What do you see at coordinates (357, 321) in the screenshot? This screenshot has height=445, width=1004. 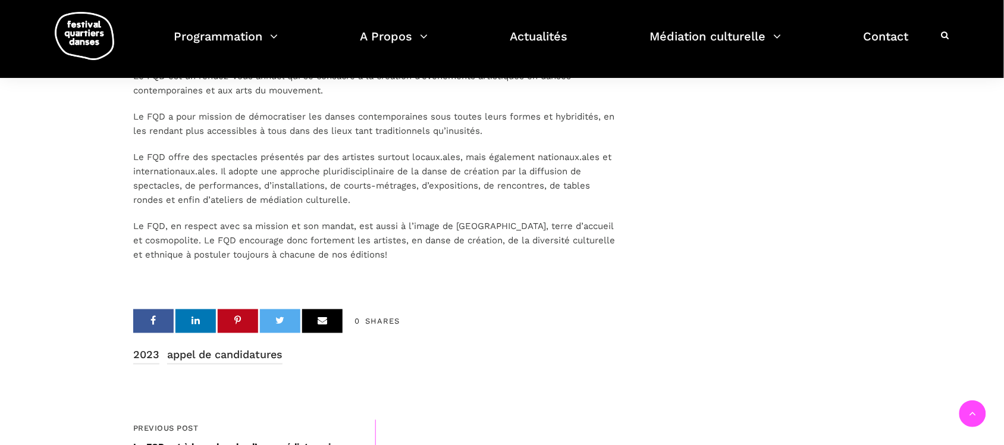 I see `span: 0` at bounding box center [357, 321].